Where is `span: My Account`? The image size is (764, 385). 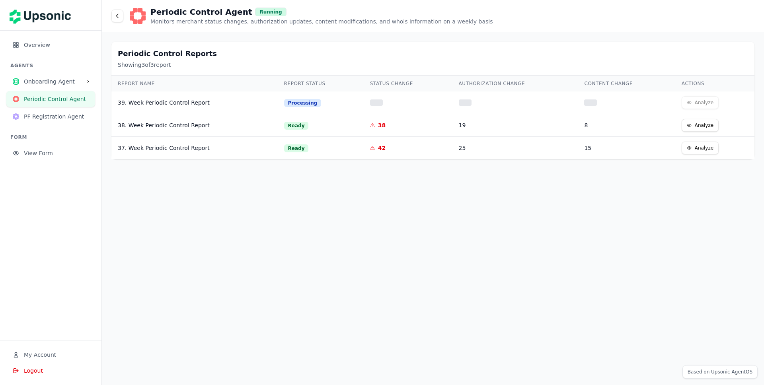 span: My Account is located at coordinates (40, 355).